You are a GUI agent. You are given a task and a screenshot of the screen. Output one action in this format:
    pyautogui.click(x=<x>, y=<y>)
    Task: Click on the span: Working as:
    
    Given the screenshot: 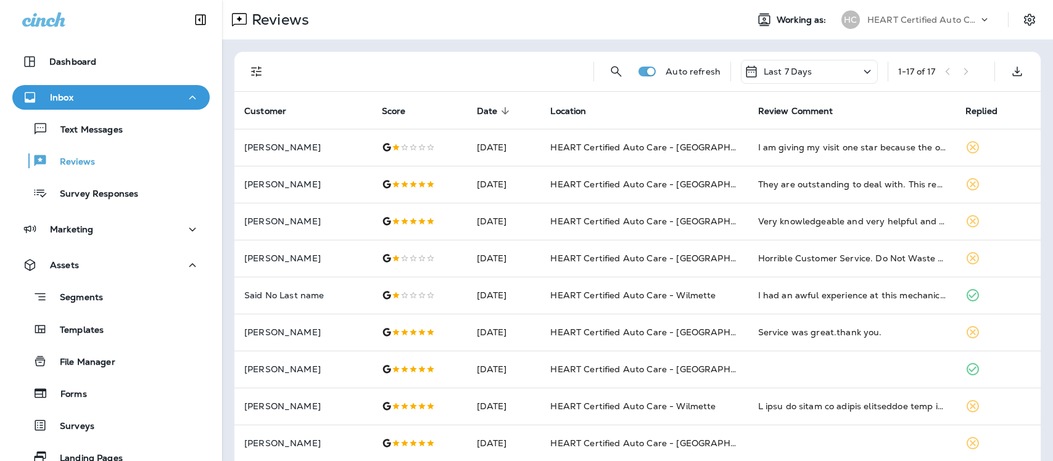 What is the action you would take?
    pyautogui.click(x=803, y=20)
    